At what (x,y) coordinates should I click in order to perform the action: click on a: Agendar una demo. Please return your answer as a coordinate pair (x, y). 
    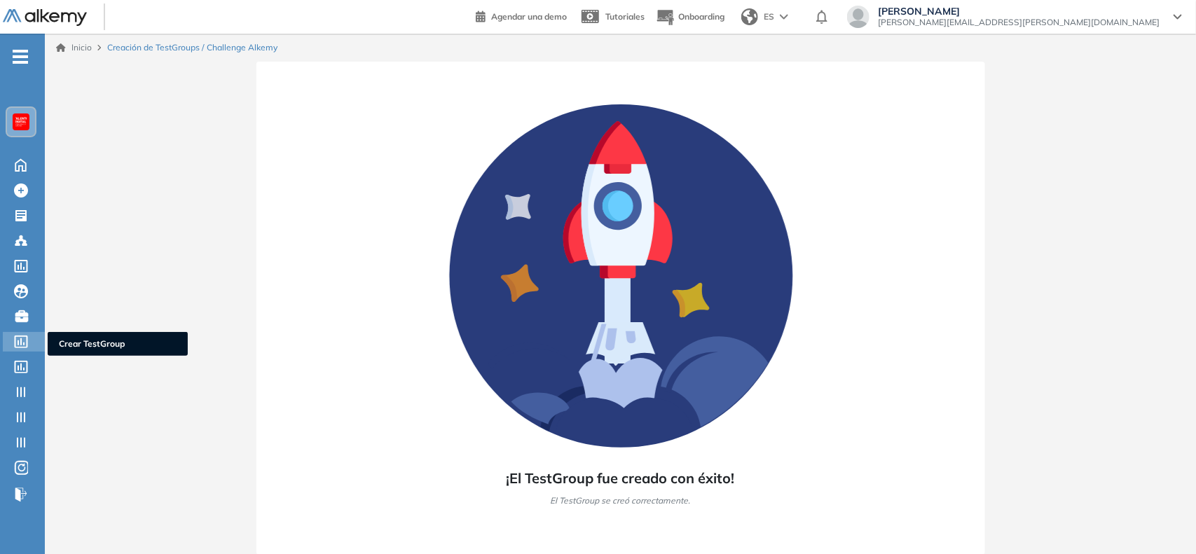
    Looking at the image, I should click on (521, 15).